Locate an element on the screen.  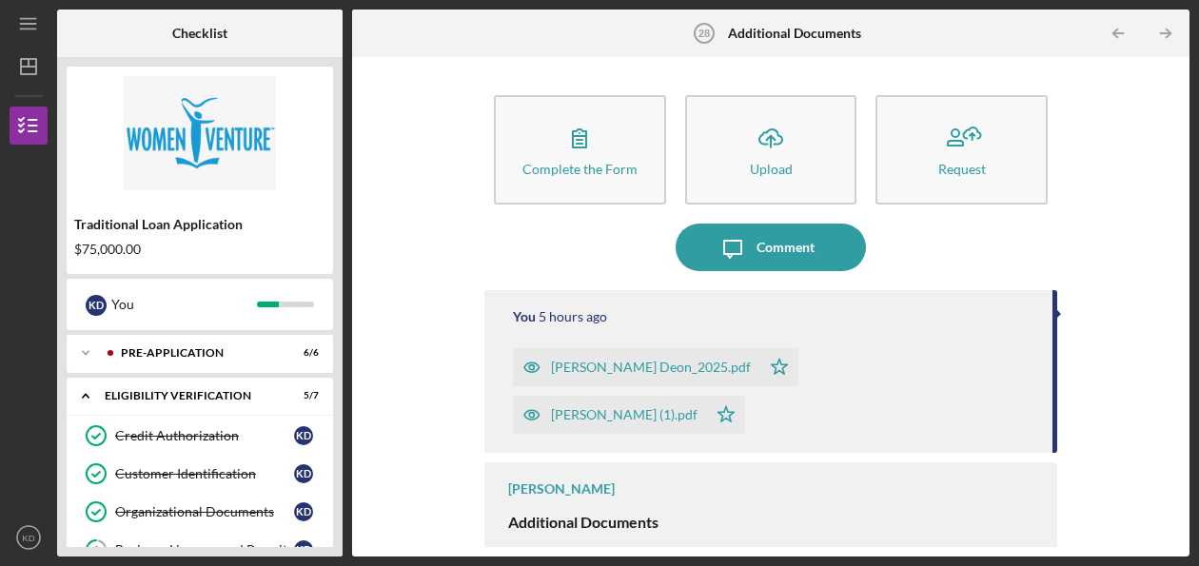
div: 5 / 7 is located at coordinates (302, 396).